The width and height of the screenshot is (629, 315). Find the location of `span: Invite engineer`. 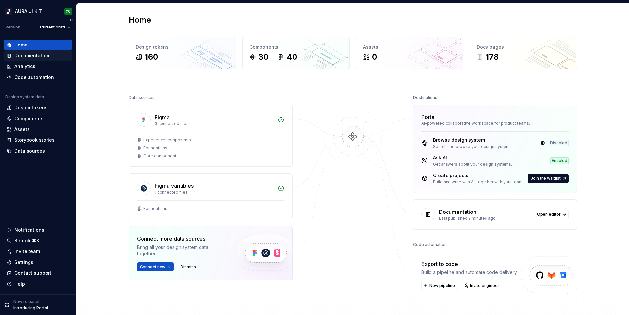

span: Invite engineer is located at coordinates (485, 286).